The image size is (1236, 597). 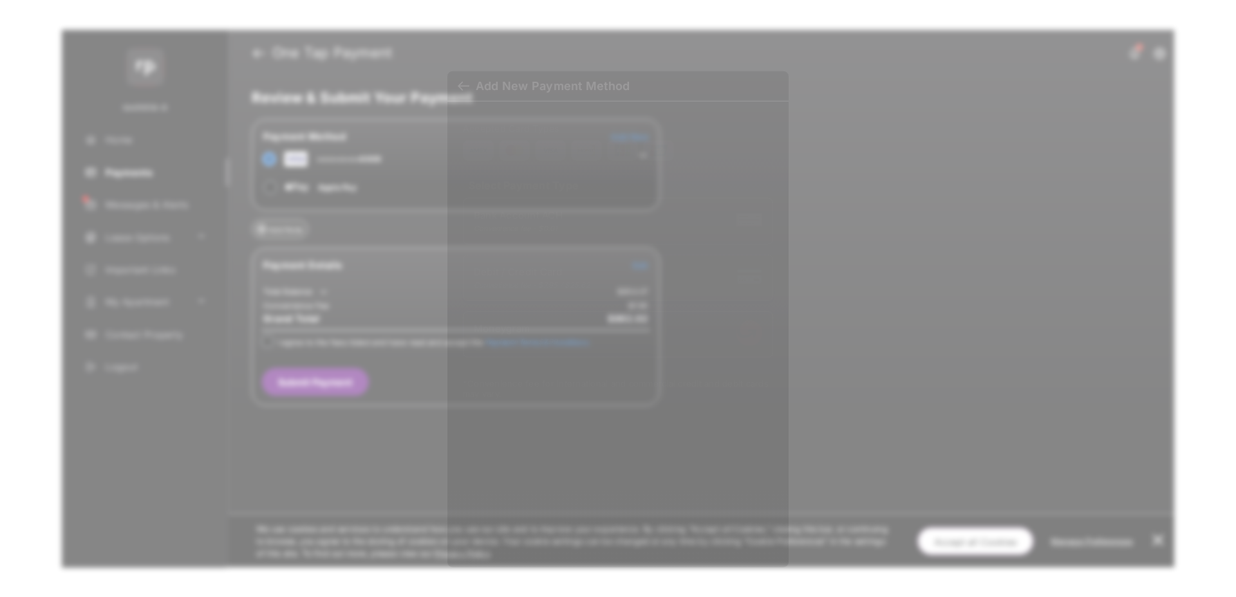 What do you see at coordinates (552, 86) in the screenshot?
I see `div: Add New Payment Method` at bounding box center [552, 86].